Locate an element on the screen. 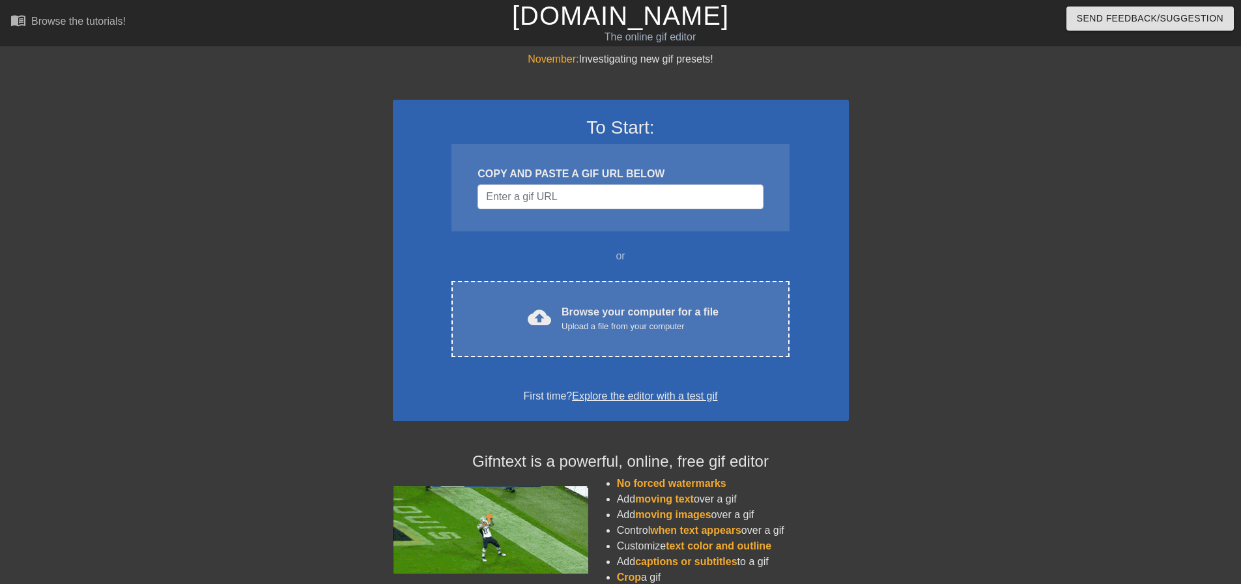 This screenshot has width=1241, height=584. div: Browse the tutorials! is located at coordinates (78, 21).